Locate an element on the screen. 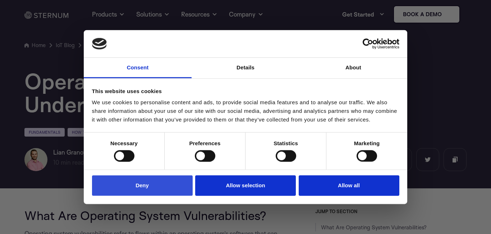 The width and height of the screenshot is (491, 234). strong: Necessary is located at coordinates (124, 143).